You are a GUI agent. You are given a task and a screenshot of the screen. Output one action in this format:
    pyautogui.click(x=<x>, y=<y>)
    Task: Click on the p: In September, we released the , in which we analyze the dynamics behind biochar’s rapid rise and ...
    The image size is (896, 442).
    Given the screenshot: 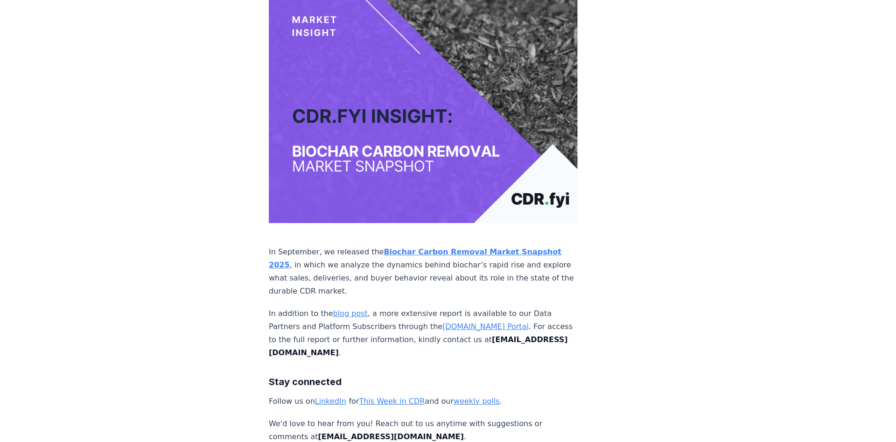 What is the action you would take?
    pyautogui.click(x=423, y=272)
    